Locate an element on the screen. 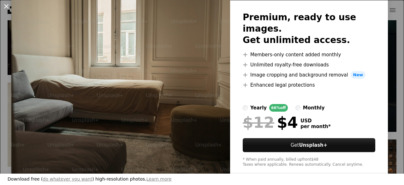  li: Image cropping and background removal is located at coordinates (309, 75).